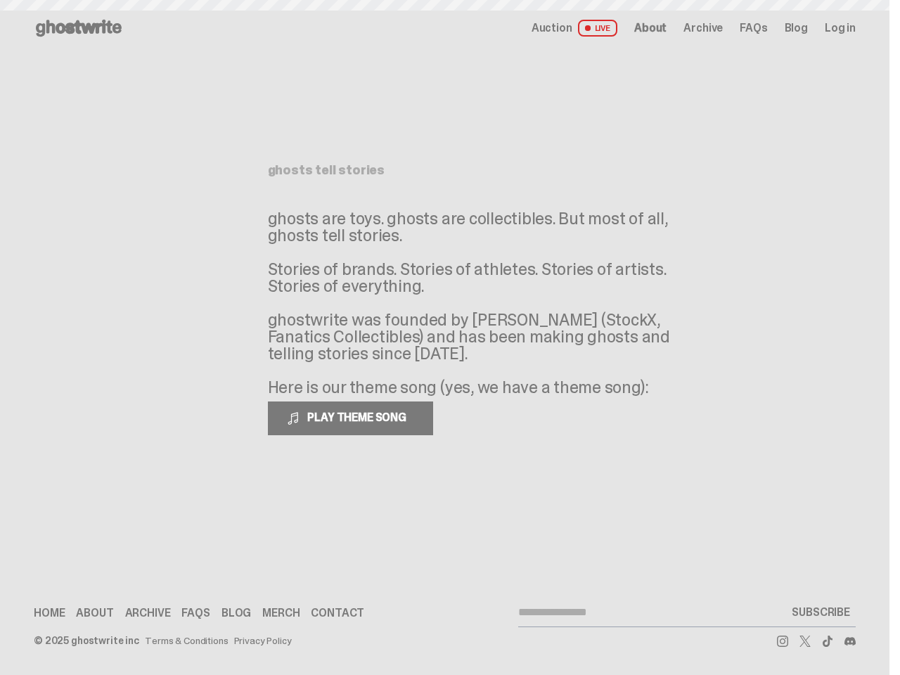 The image size is (900, 675). Describe the element at coordinates (575, 28) in the screenshot. I see `a: Auction LIVE` at that location.